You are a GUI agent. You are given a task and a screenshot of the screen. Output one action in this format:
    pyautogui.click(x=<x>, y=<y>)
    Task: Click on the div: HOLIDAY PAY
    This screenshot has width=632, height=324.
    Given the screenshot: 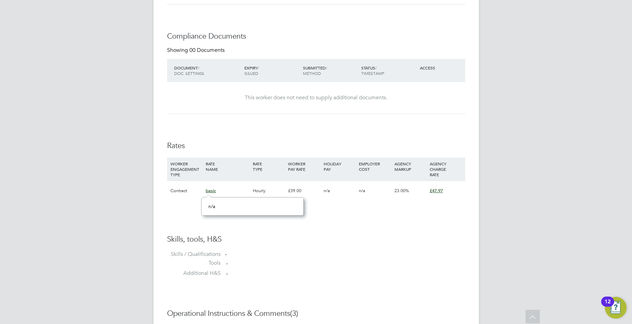 What is the action you would take?
    pyautogui.click(x=340, y=166)
    